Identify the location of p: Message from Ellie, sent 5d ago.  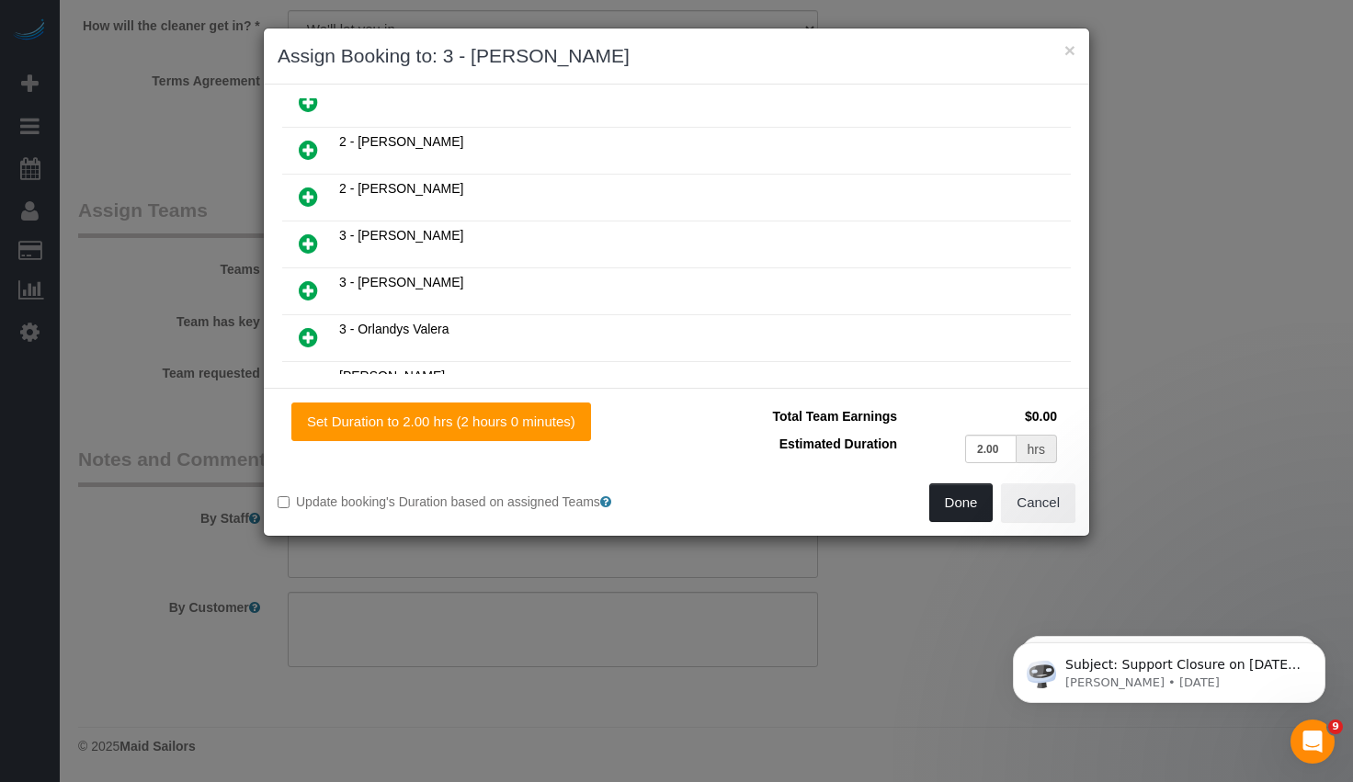
(199, 79).